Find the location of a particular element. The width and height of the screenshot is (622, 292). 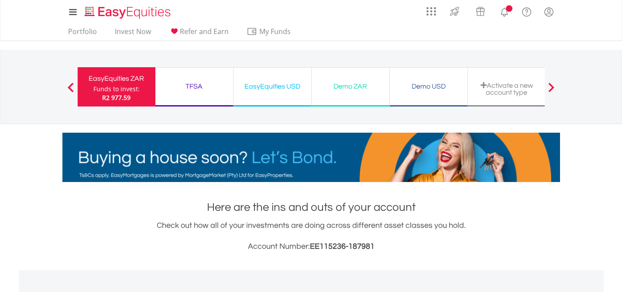

a: FAQ's and Support is located at coordinates (527, 11).